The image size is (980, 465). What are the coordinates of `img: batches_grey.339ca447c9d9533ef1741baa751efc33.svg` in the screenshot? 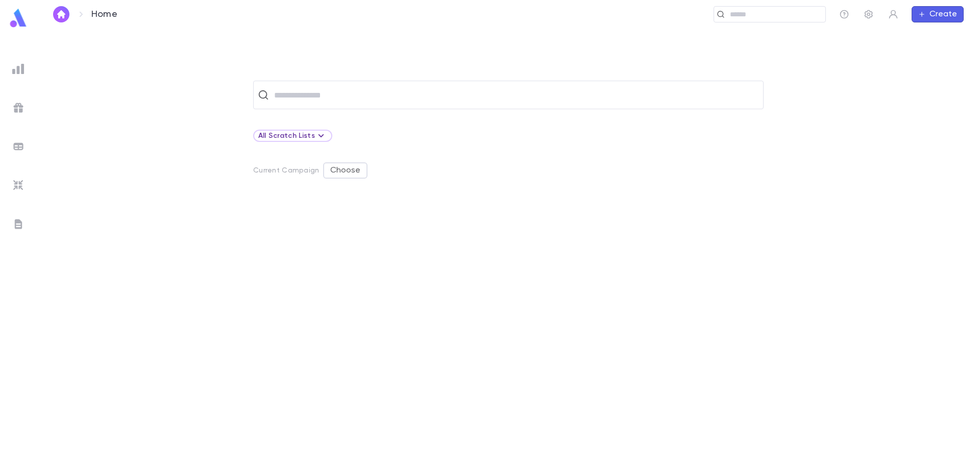 It's located at (18, 147).